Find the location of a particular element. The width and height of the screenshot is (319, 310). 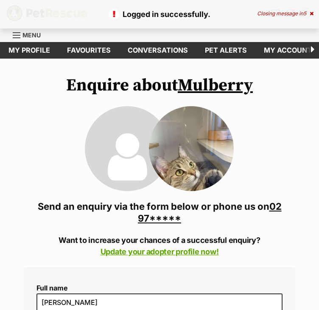

h3: Send an enquiry via the form below or phone us on is located at coordinates (160, 212).